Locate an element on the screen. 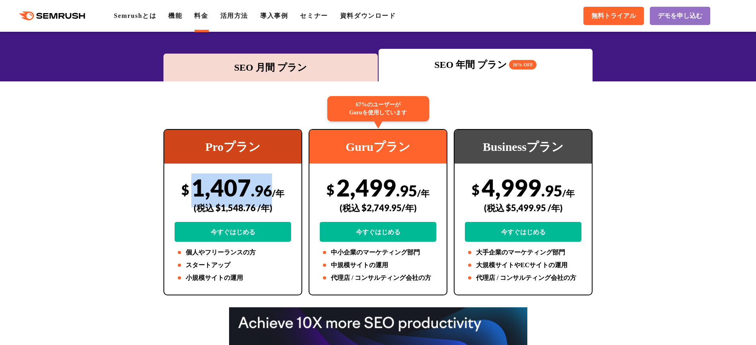 The height and width of the screenshot is (345, 756). div: 1,407 is located at coordinates (233, 208).